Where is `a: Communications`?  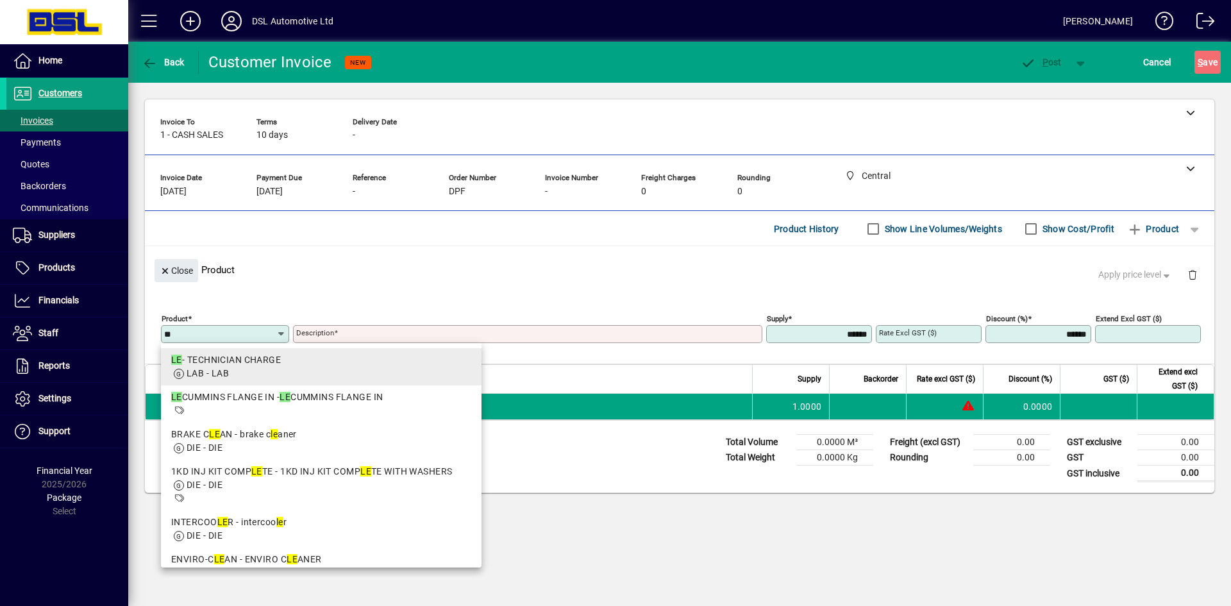 a: Communications is located at coordinates (67, 208).